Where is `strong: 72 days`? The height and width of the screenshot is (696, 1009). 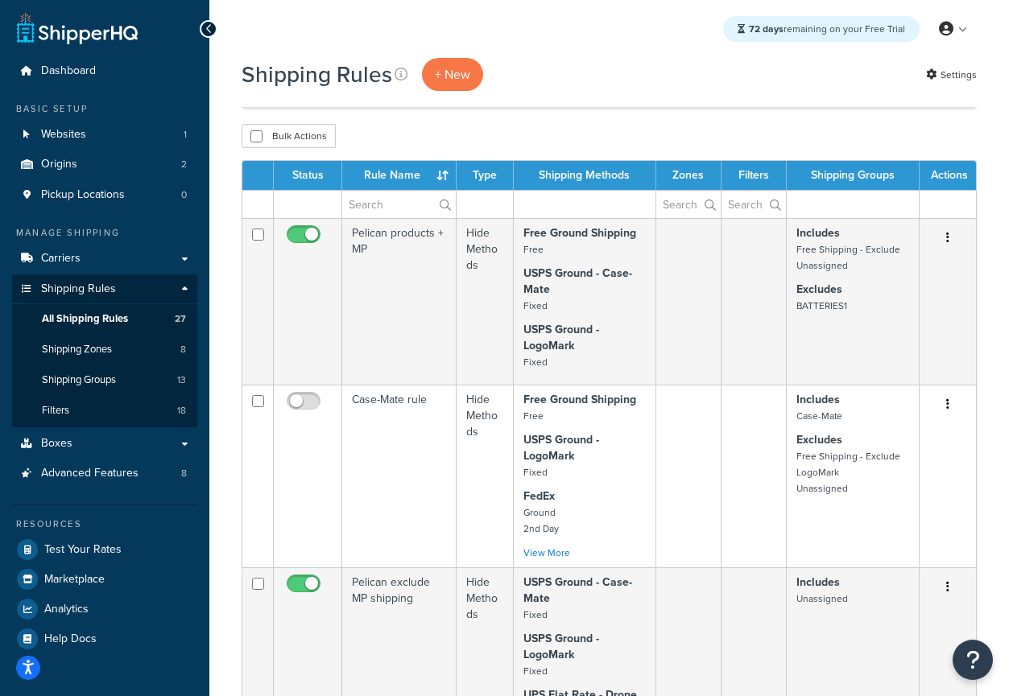 strong: 72 days is located at coordinates (766, 29).